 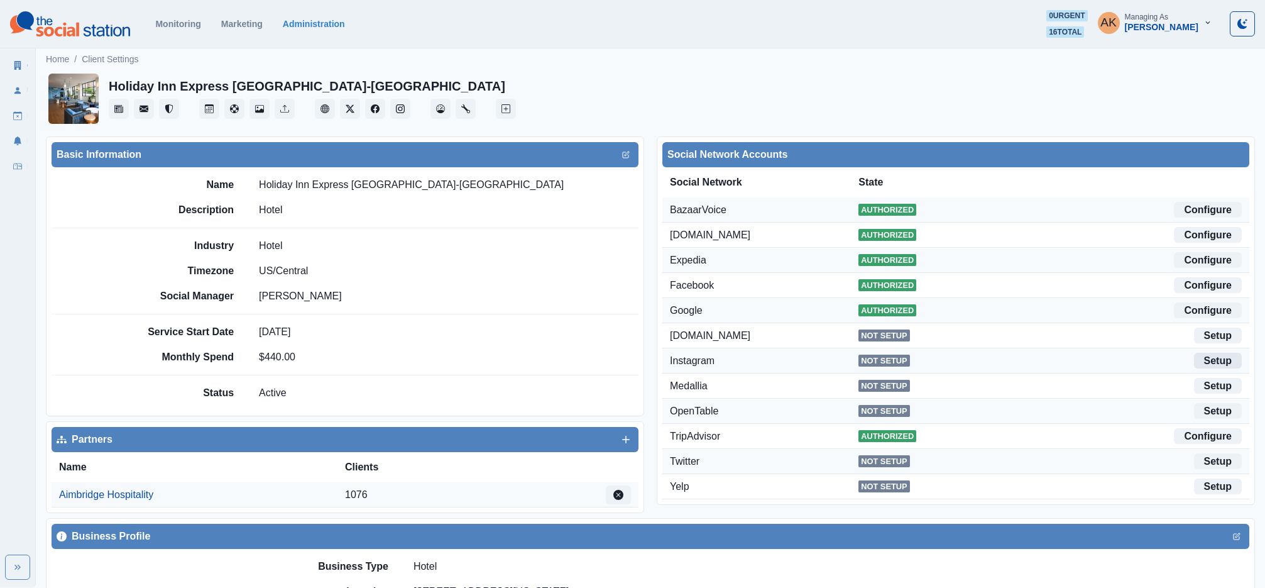 What do you see at coordinates (18, 141) in the screenshot?
I see `a: Notifications` at bounding box center [18, 141].